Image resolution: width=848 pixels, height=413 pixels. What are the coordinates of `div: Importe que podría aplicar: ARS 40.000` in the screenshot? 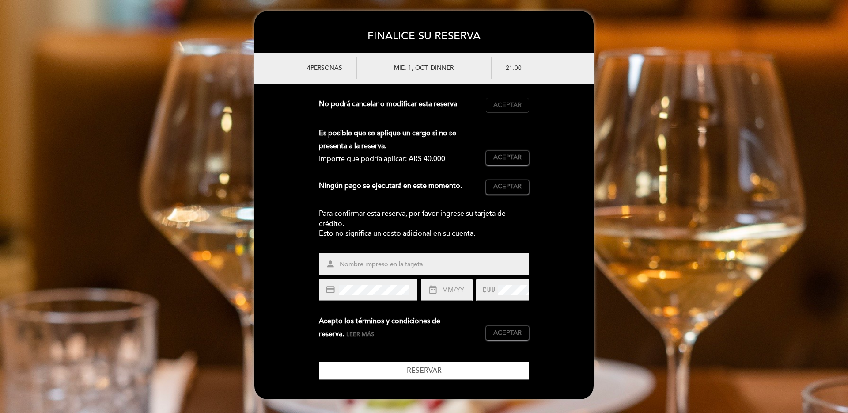 It's located at (399, 159).